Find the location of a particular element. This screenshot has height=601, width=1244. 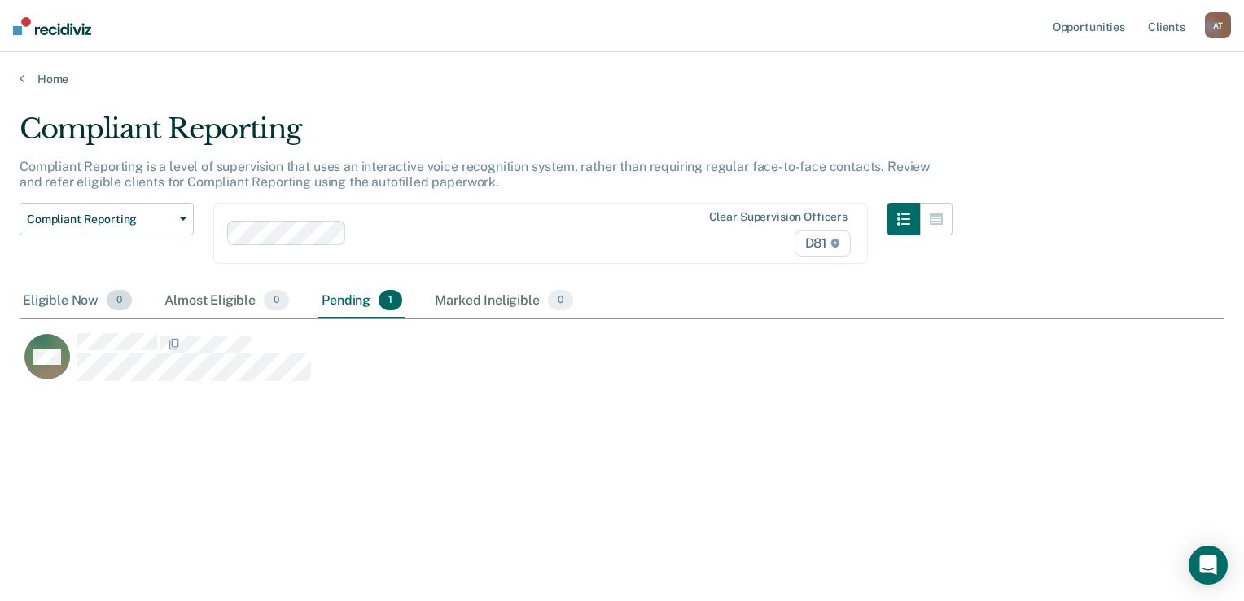

p: Compliant Reporting is a level of supervision that uses an interactive voice recognition system, ... is located at coordinates (475, 174).